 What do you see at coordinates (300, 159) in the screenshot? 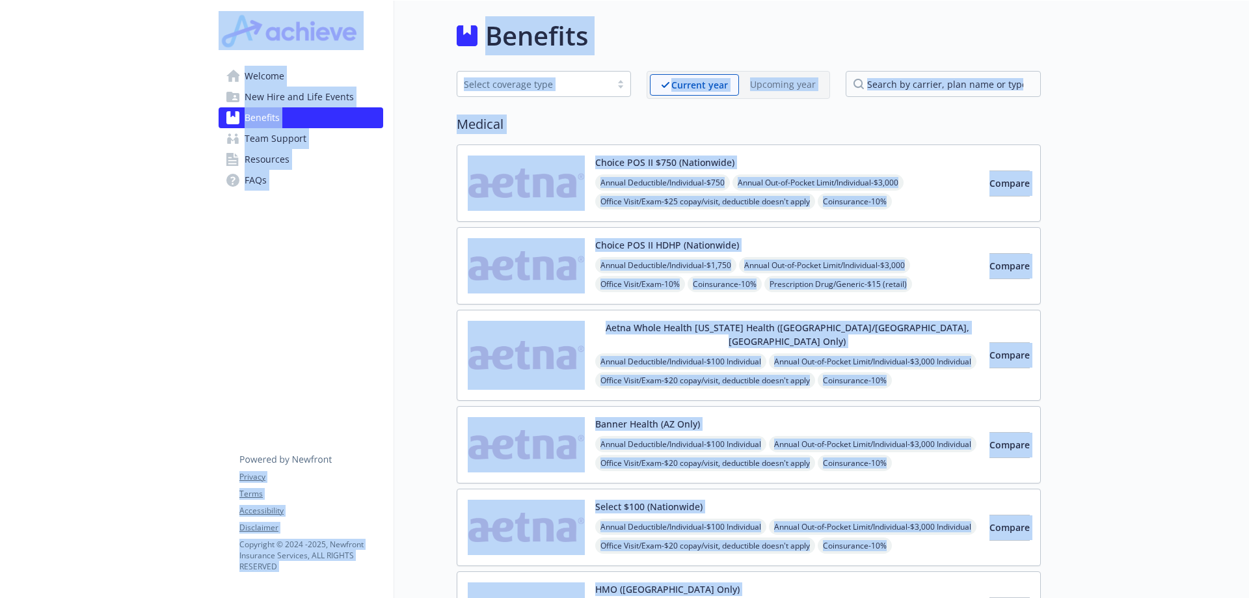
I see `a: Resources` at bounding box center [300, 159].